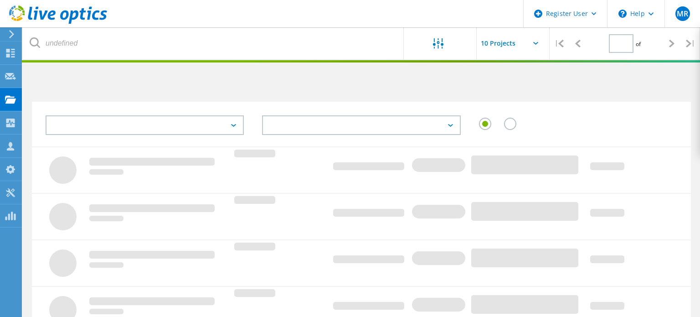 The image size is (700, 317). Describe the element at coordinates (213, 43) in the screenshot. I see `input: undefined` at that location.